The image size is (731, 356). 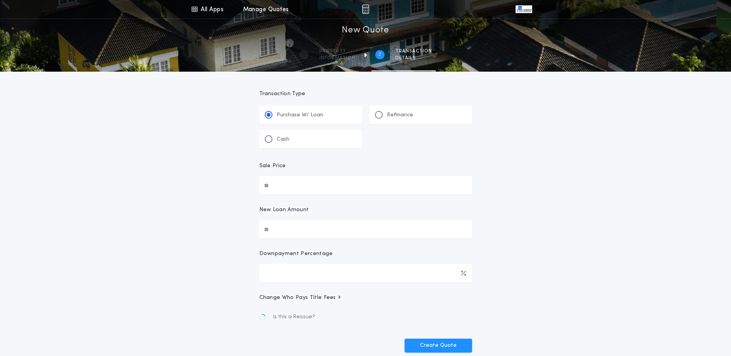 What do you see at coordinates (400, 115) in the screenshot?
I see `p: Refinance` at bounding box center [400, 115].